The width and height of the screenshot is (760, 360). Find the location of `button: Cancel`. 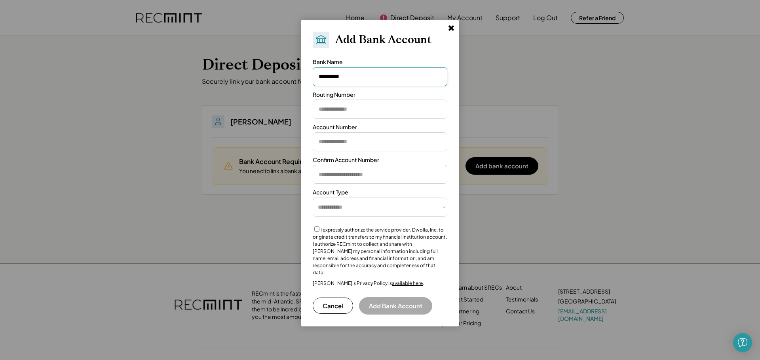

button: Cancel is located at coordinates (333, 306).